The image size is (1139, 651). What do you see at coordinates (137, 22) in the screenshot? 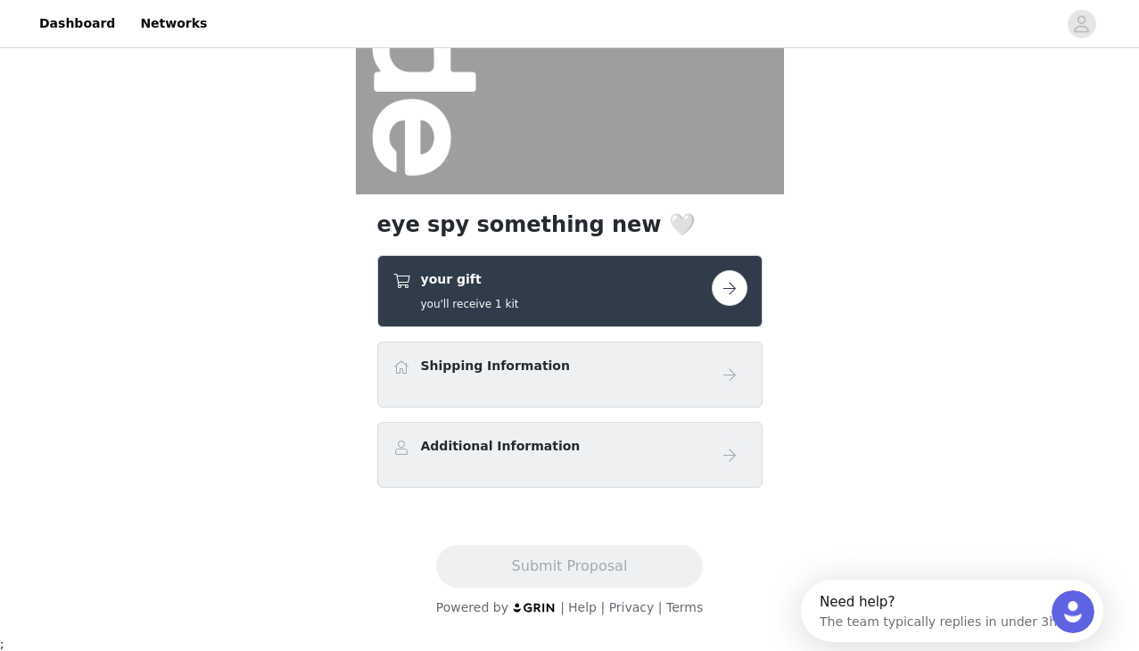
I see `div: Need help?` at bounding box center [137, 22].